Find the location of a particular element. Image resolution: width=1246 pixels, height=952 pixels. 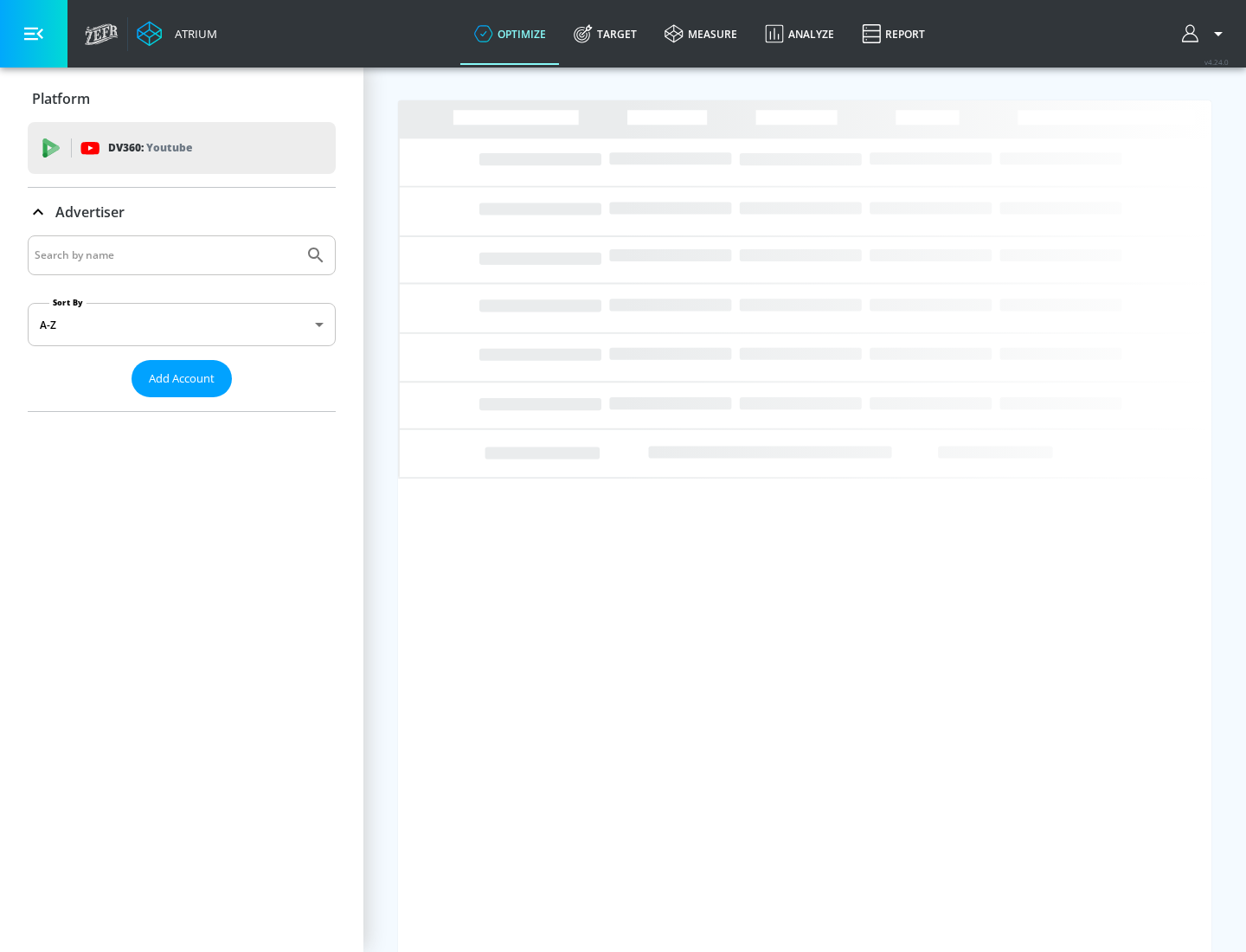

div: A-Z is located at coordinates (182, 325).